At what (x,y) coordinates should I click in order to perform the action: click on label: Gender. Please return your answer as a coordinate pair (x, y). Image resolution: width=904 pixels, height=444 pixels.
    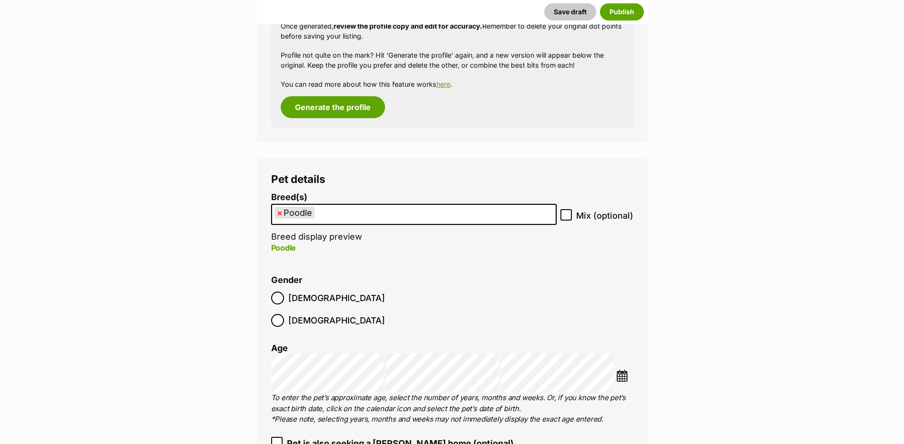
    Looking at the image, I should click on (286, 280).